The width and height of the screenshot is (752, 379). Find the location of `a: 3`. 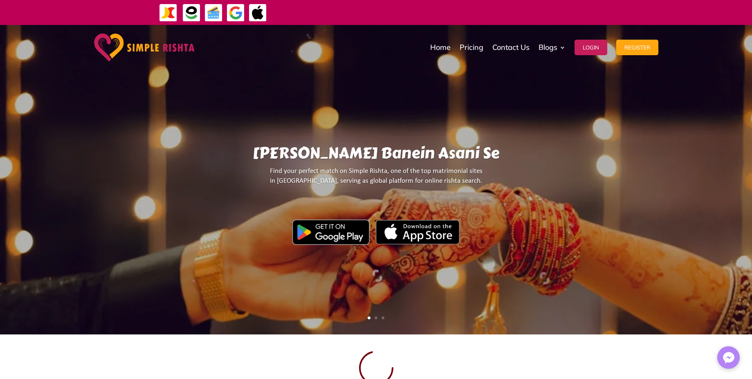

a: 3 is located at coordinates (383, 318).